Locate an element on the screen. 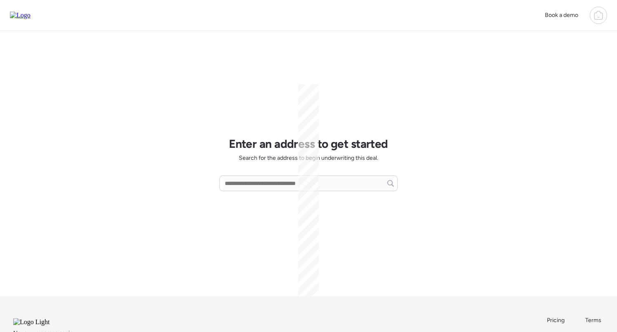  img: Logo is located at coordinates (20, 15).